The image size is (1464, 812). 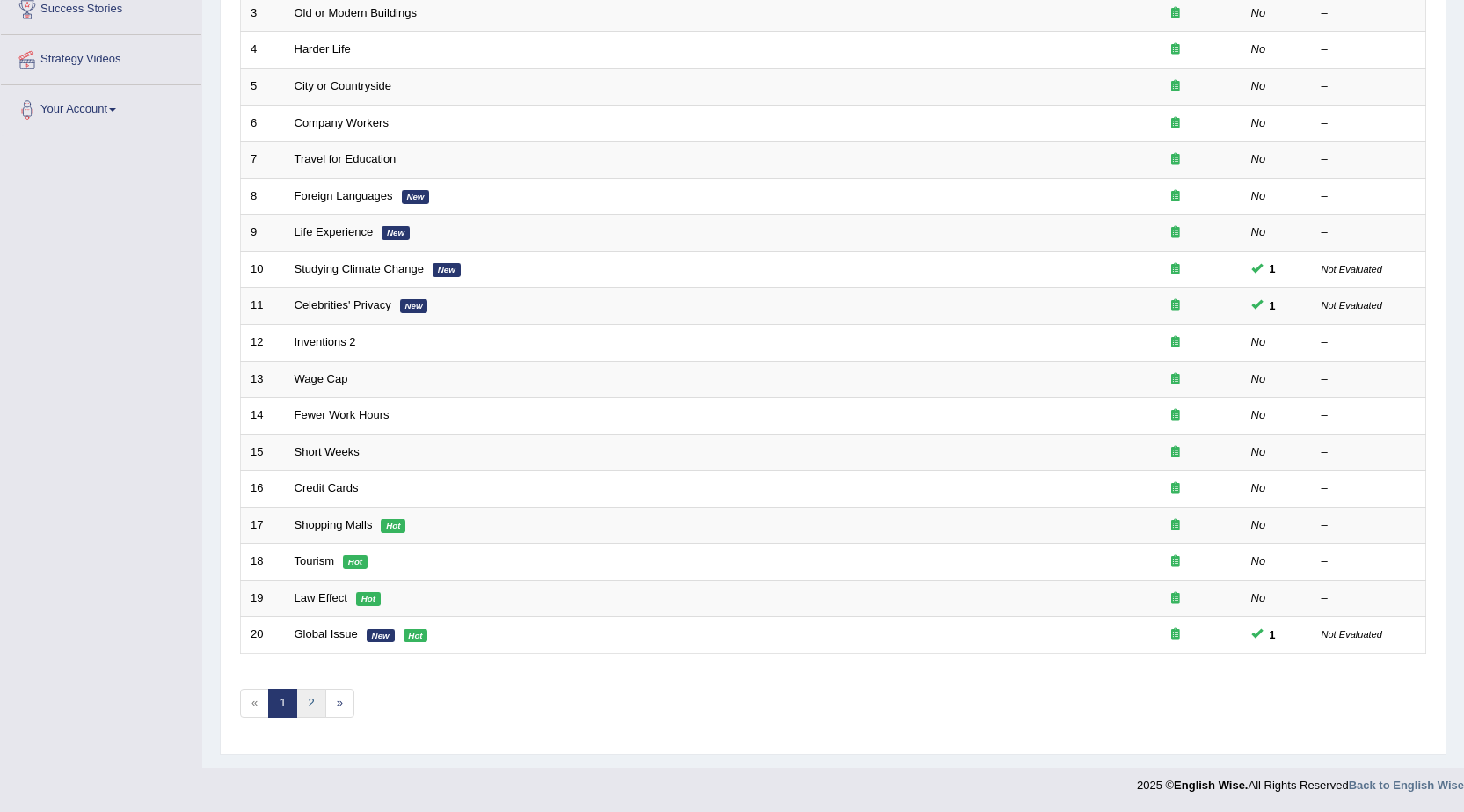 I want to click on a: Back to English Wise, so click(x=1406, y=784).